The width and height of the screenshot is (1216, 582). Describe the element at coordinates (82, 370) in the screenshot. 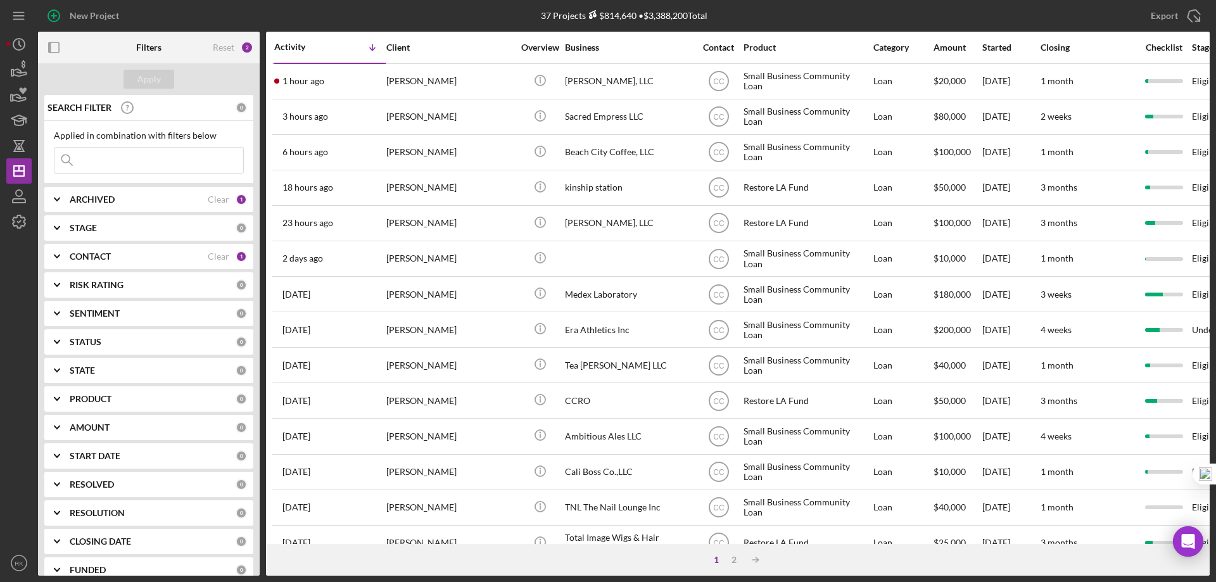

I see `b: STATE` at that location.